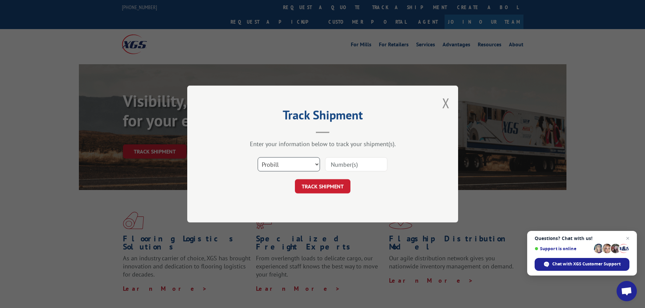 Image resolution: width=645 pixels, height=308 pixels. Describe the element at coordinates (322, 186) in the screenshot. I see `button: TRACK SHIPMENT` at that location.